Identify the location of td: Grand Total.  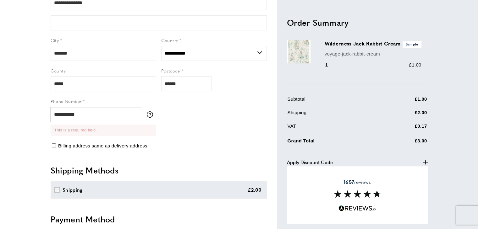
(335, 143).